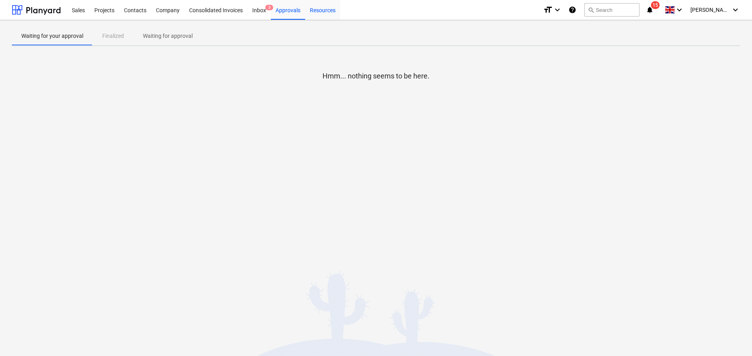 The image size is (752, 356). What do you see at coordinates (649, 10) in the screenshot?
I see `i: notifications` at bounding box center [649, 10].